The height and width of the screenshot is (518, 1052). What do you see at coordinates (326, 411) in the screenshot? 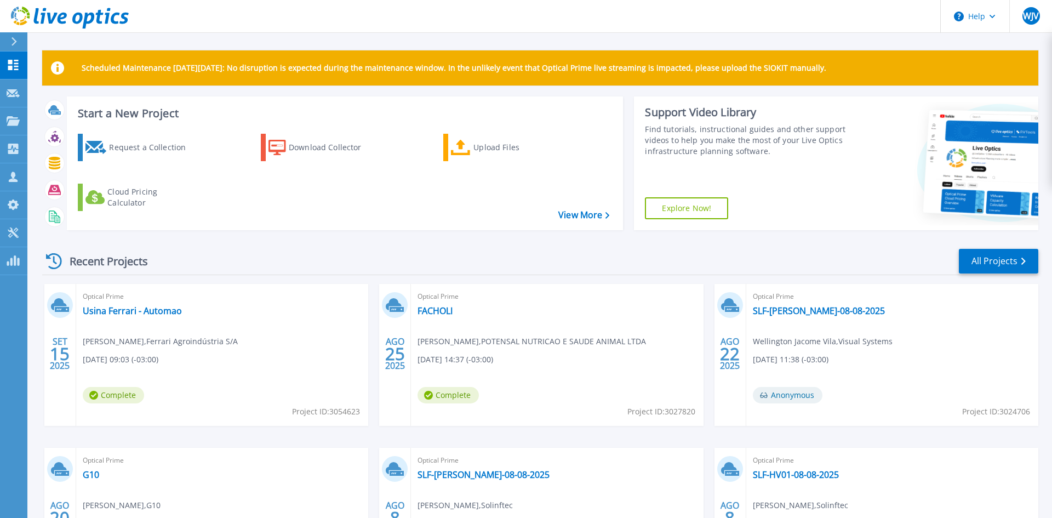
I see `span: Project ID: 3054623` at bounding box center [326, 411].